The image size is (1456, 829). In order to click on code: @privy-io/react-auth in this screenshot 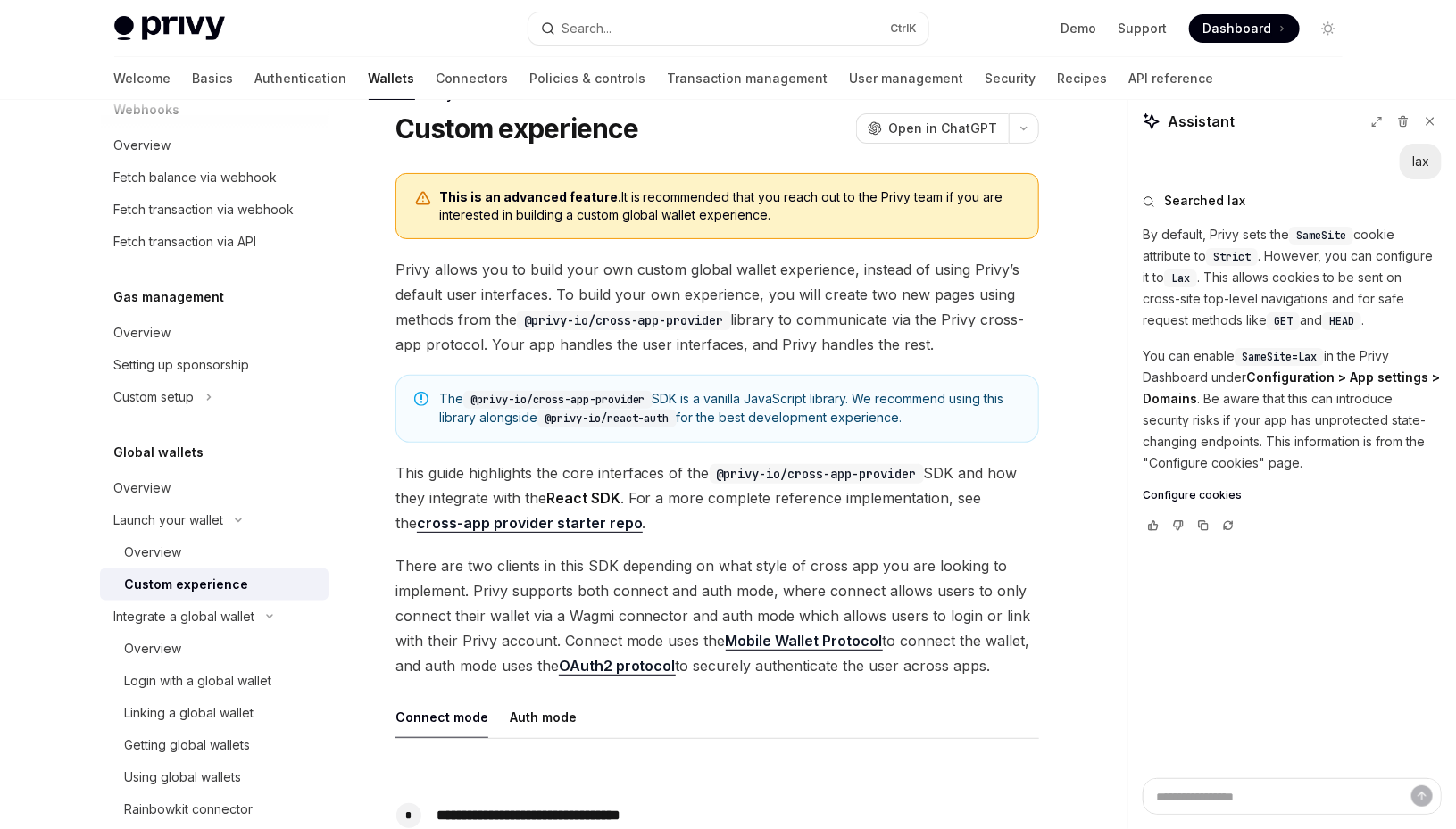, I will do `click(607, 419)`.